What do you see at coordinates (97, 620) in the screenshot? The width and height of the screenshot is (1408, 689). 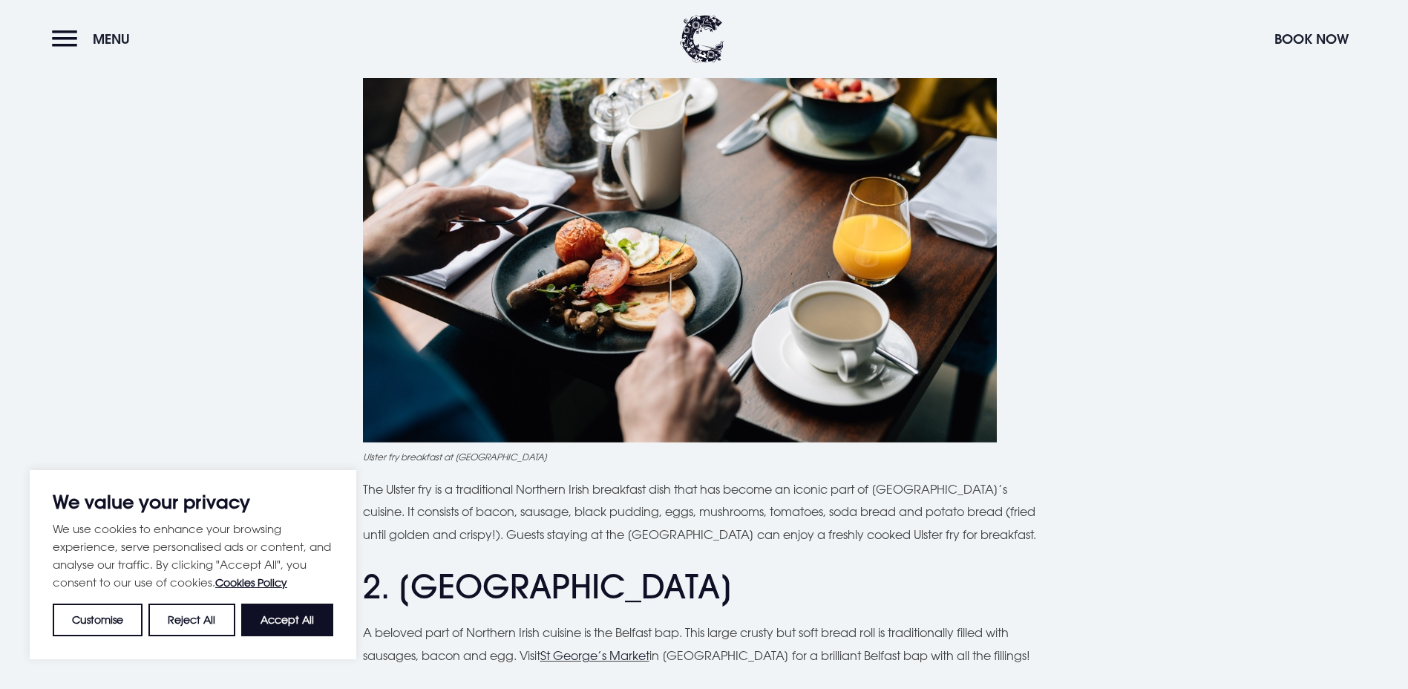 I see `button: Customise` at bounding box center [97, 620].